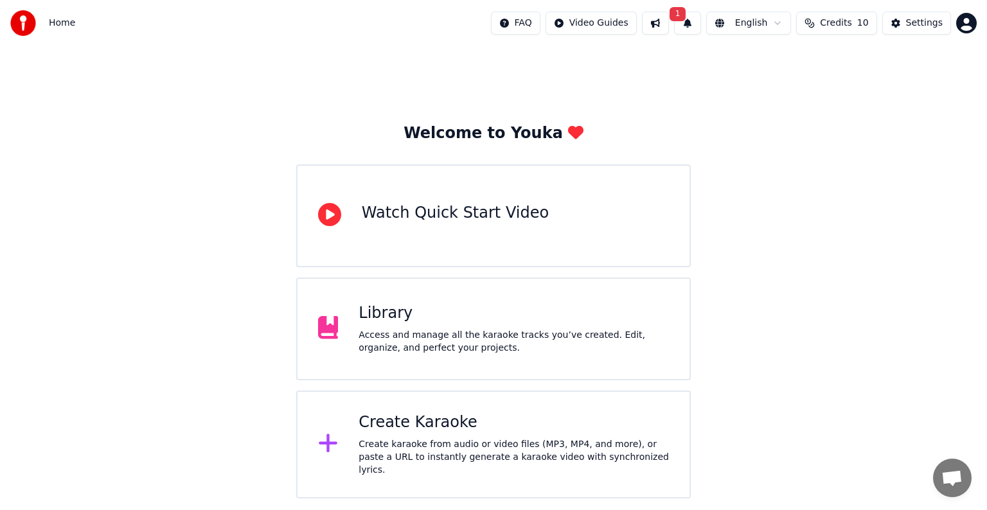 This screenshot has height=510, width=987. I want to click on span: Home, so click(62, 23).